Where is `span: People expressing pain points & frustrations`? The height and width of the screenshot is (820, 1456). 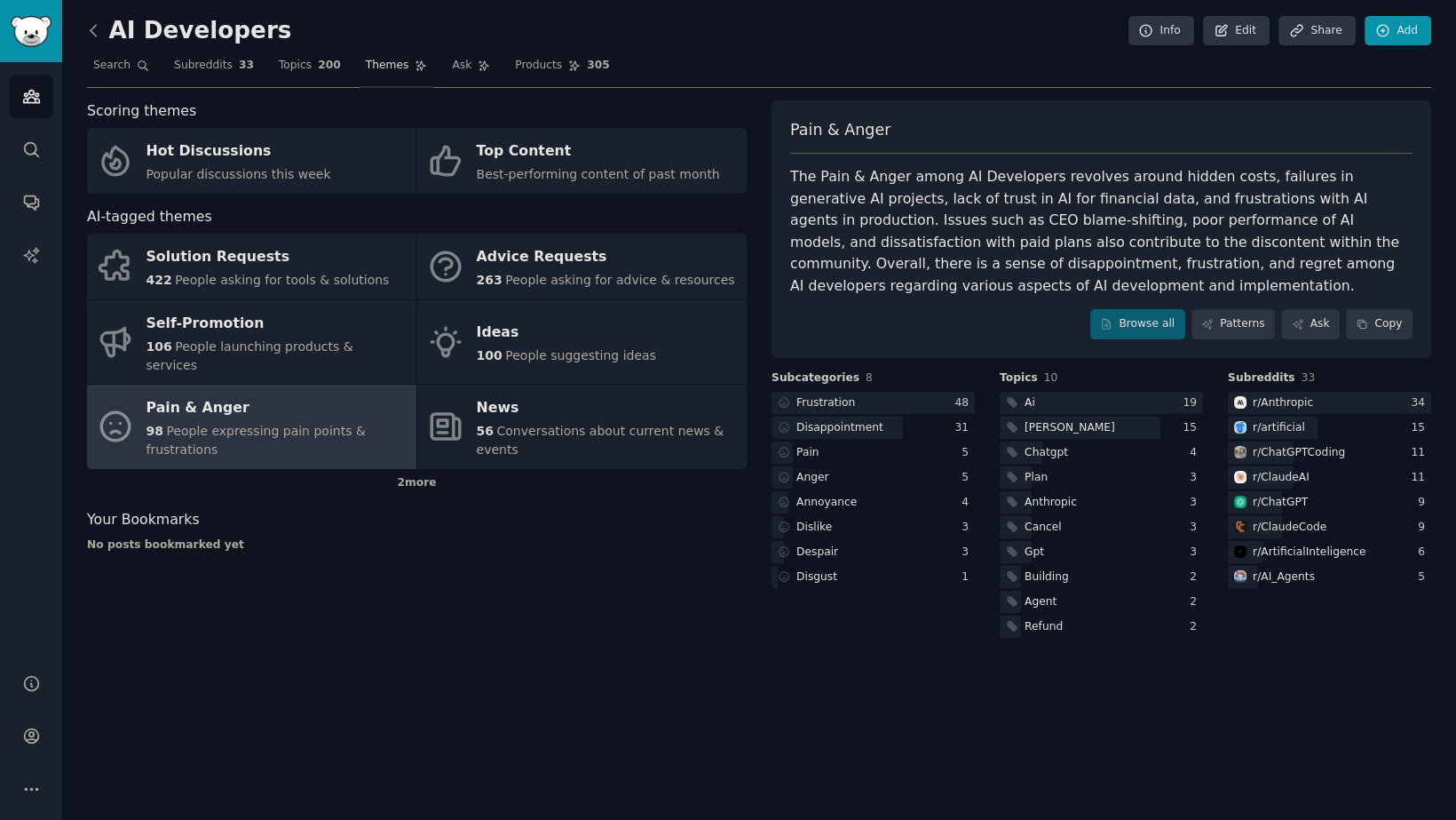
span: People expressing pain points & frustrations is located at coordinates (255, 440).